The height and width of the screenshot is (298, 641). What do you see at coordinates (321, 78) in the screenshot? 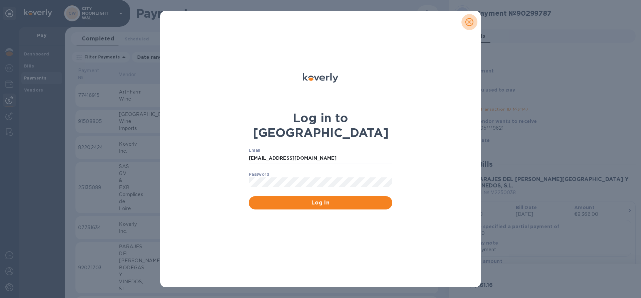
I see `img: Koverly` at bounding box center [321, 78].